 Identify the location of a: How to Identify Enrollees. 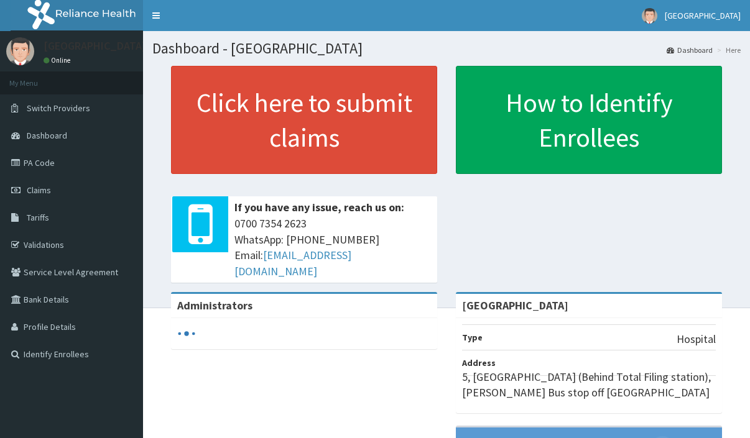
(589, 120).